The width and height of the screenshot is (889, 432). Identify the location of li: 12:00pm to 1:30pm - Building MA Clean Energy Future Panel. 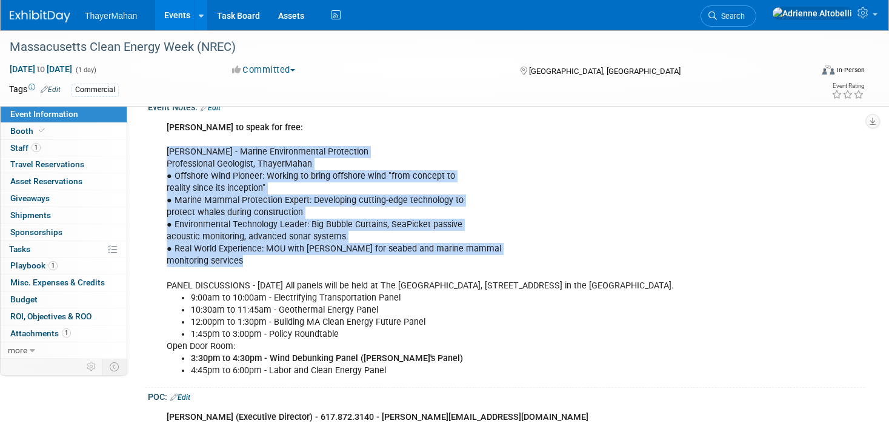
(455, 322).